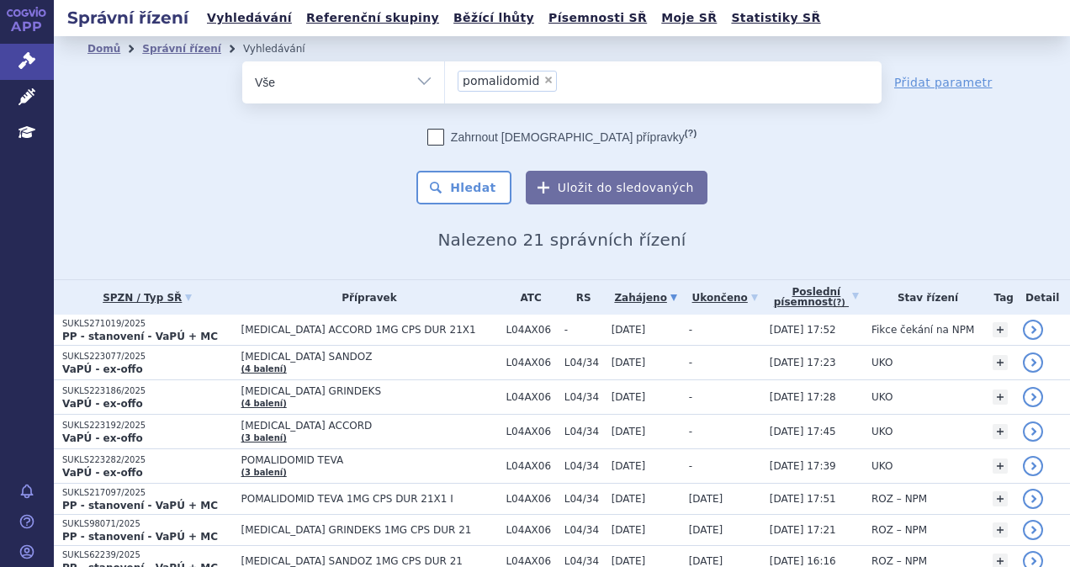 The image size is (1070, 567). What do you see at coordinates (617, 188) in the screenshot?
I see `button: Uložit do sledovaných` at bounding box center [617, 188].